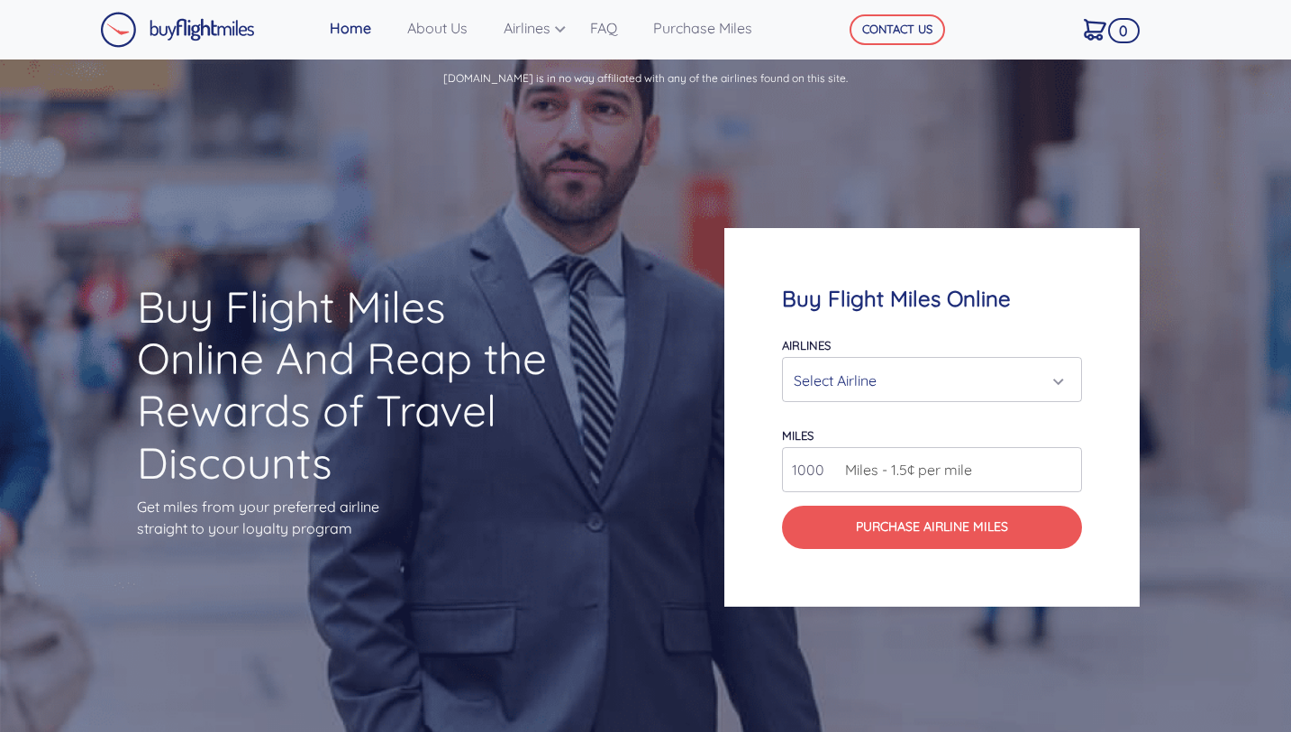 The width and height of the screenshot is (1291, 732). What do you see at coordinates (351, 517) in the screenshot?
I see `p: Get miles from your preferred airline straight to your loyalty program` at bounding box center [351, 517].